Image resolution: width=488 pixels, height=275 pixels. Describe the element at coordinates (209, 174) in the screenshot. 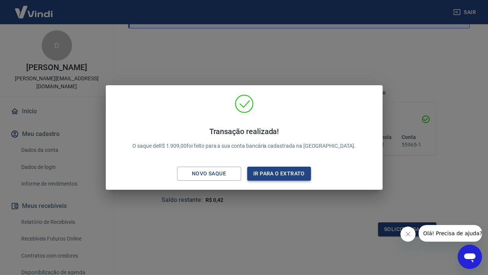

I see `button: Novo saque` at that location.